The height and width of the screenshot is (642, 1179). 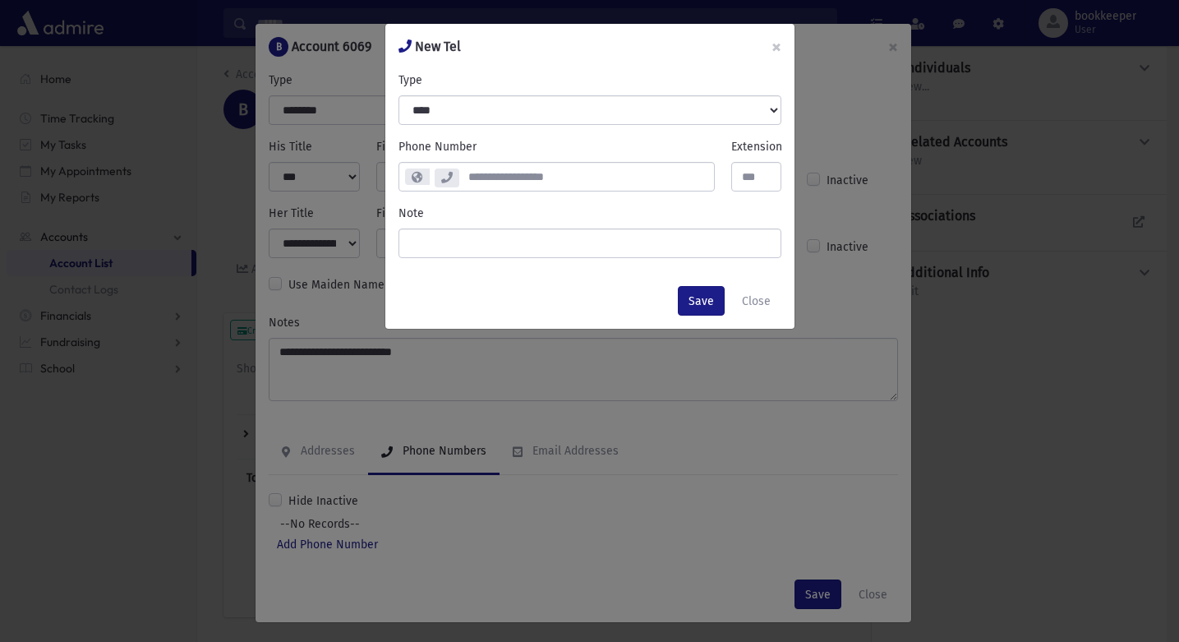 I want to click on button: Save, so click(x=701, y=301).